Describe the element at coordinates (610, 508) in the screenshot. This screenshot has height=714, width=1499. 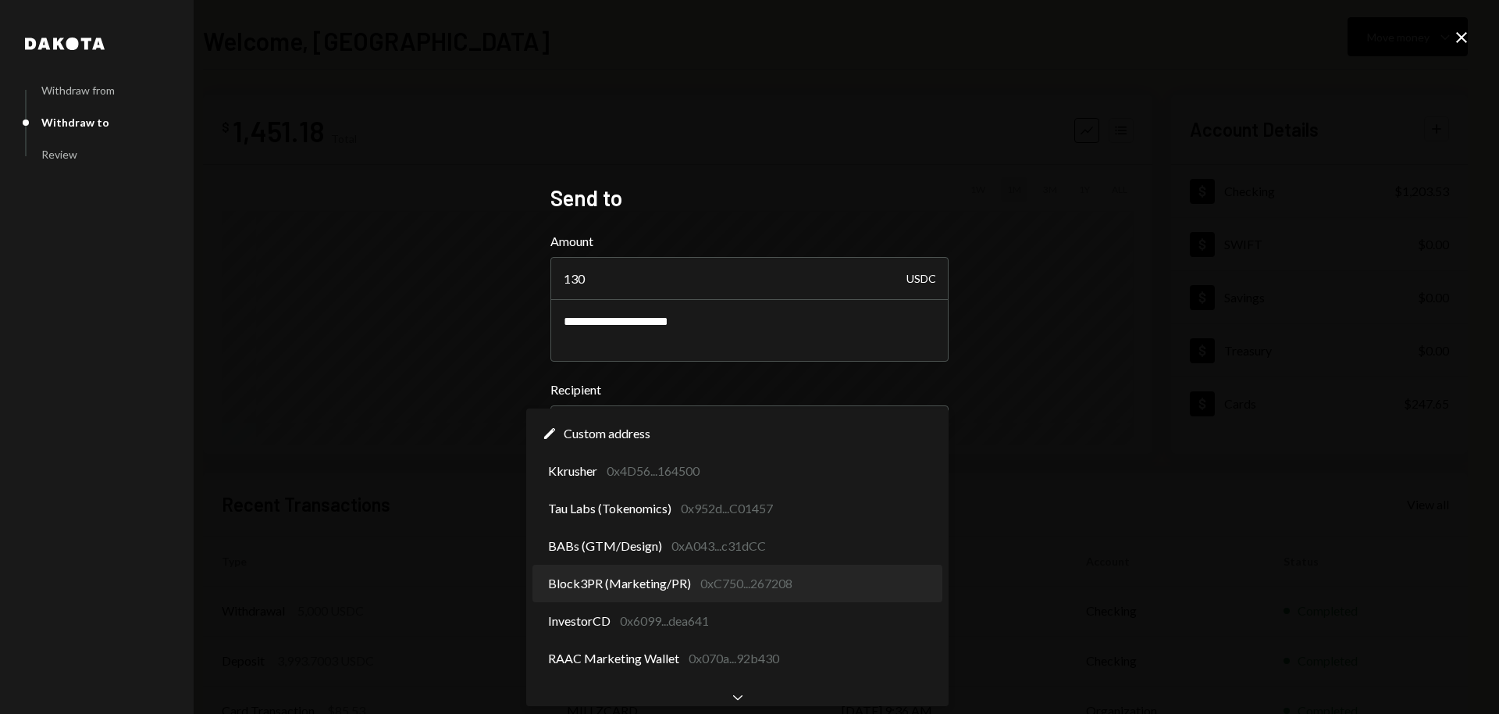
I see `span: Tau Labs (Tokenomics)` at that location.